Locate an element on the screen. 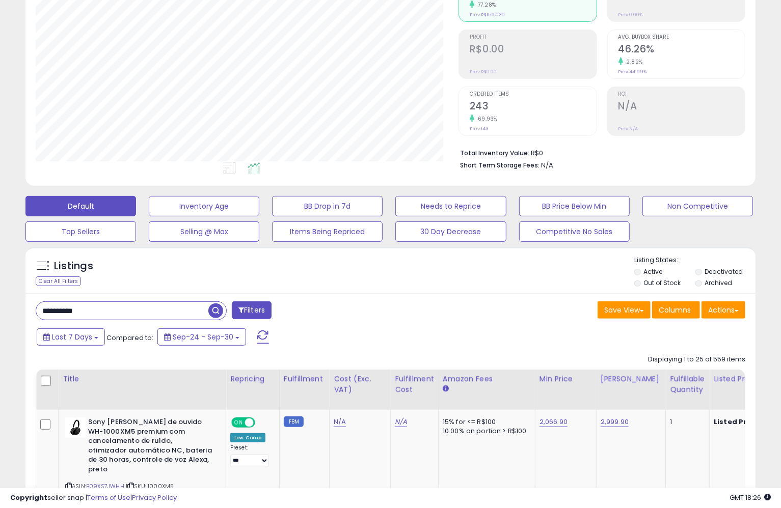 This screenshot has height=508, width=781. div: Amazon Fees is located at coordinates (487, 379).